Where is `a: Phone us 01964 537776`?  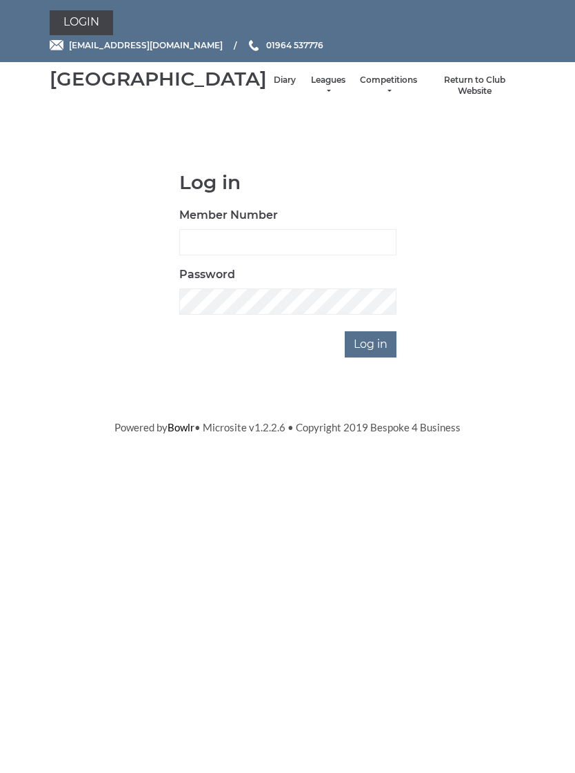
a: Phone us 01964 537776 is located at coordinates (285, 45).